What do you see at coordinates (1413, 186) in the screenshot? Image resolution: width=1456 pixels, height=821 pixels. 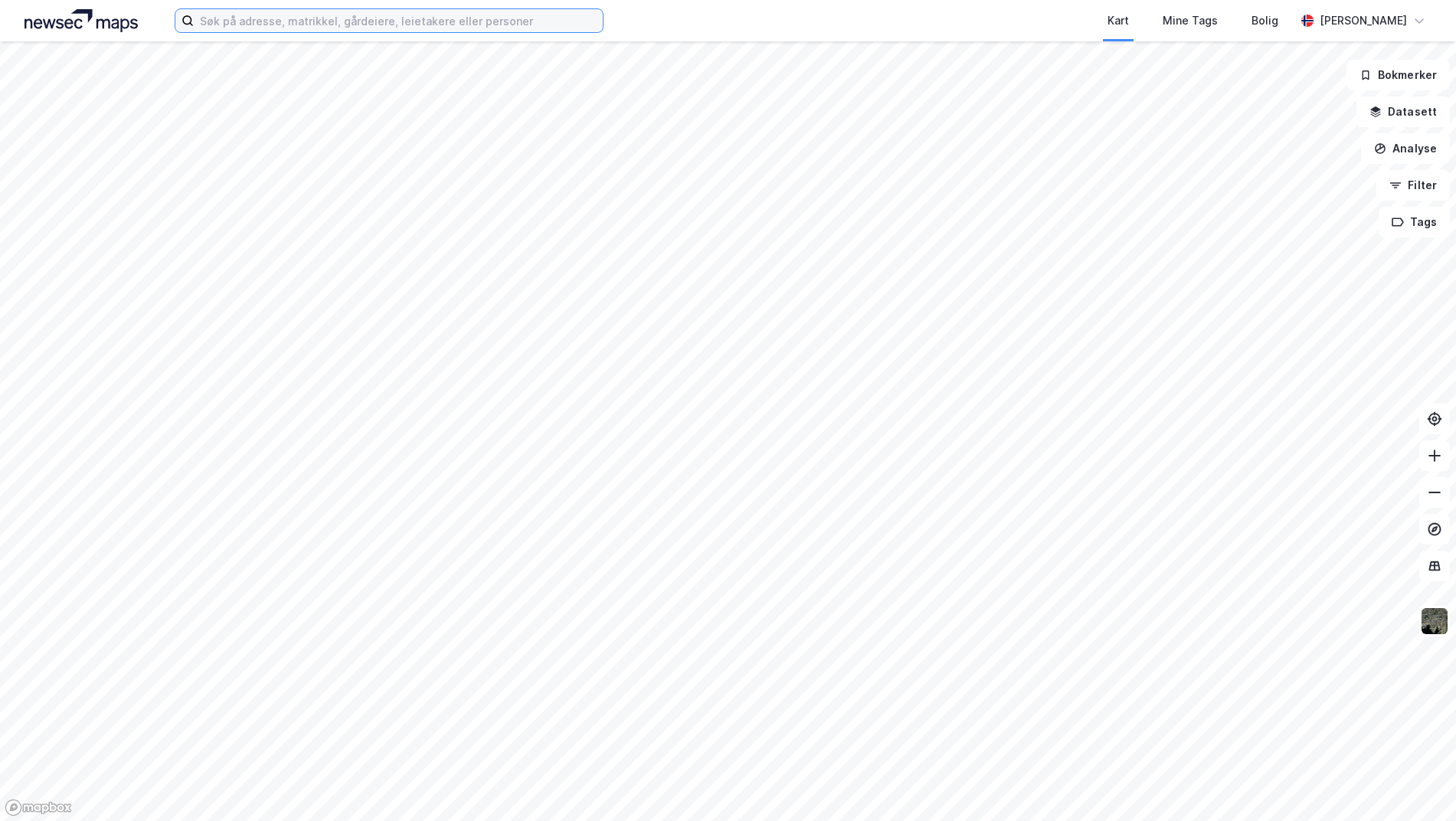 I see `button: Filter` at bounding box center [1413, 186].